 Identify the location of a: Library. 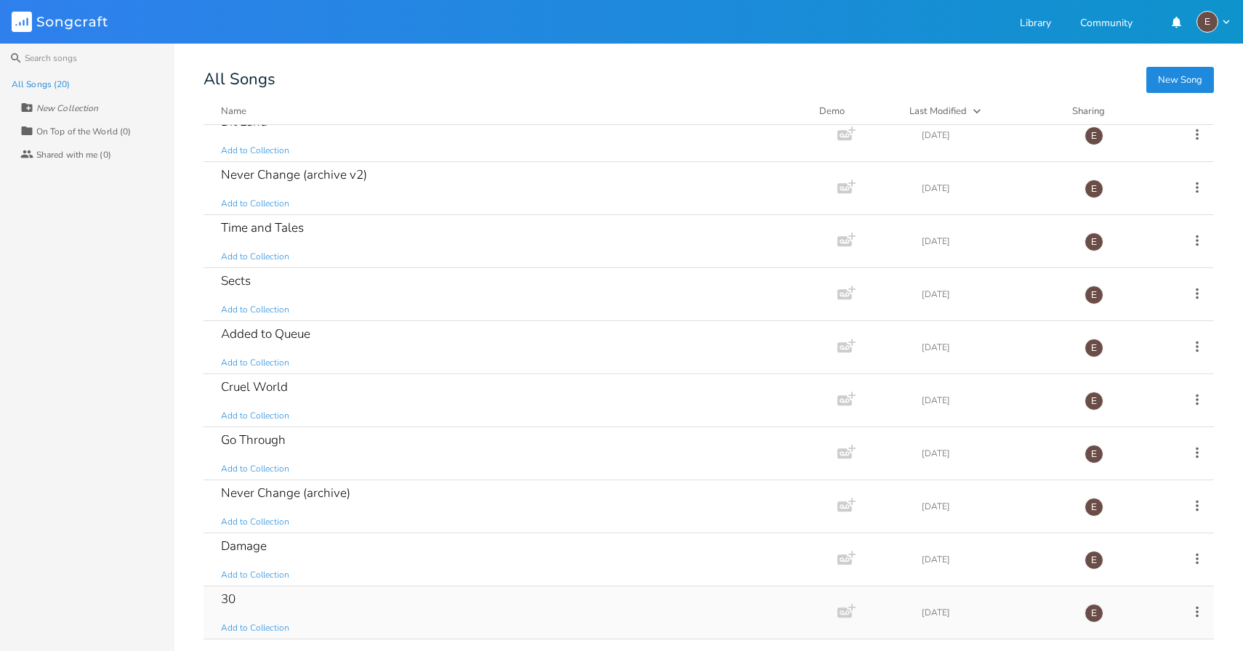
(1035, 24).